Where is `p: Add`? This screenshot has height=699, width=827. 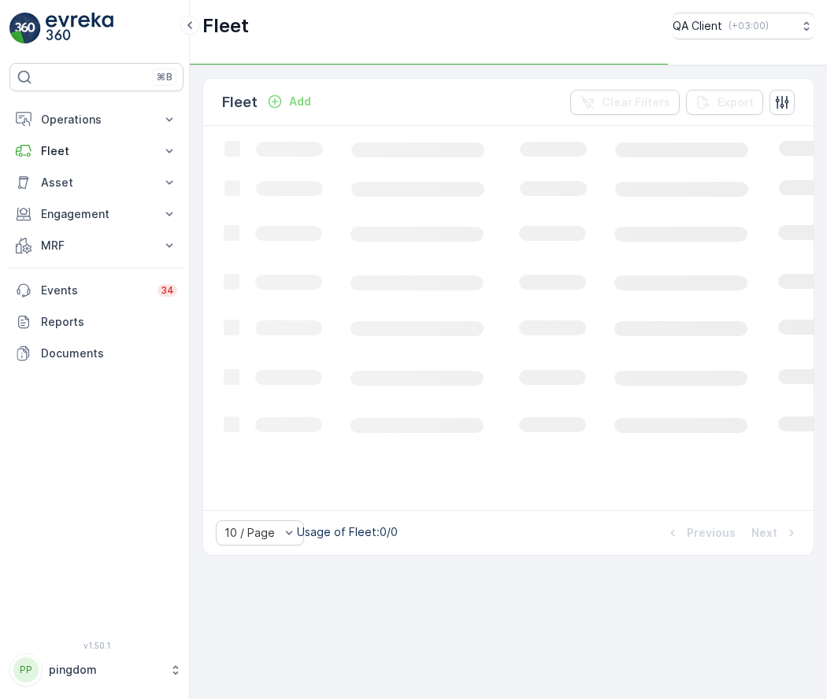 p: Add is located at coordinates (300, 102).